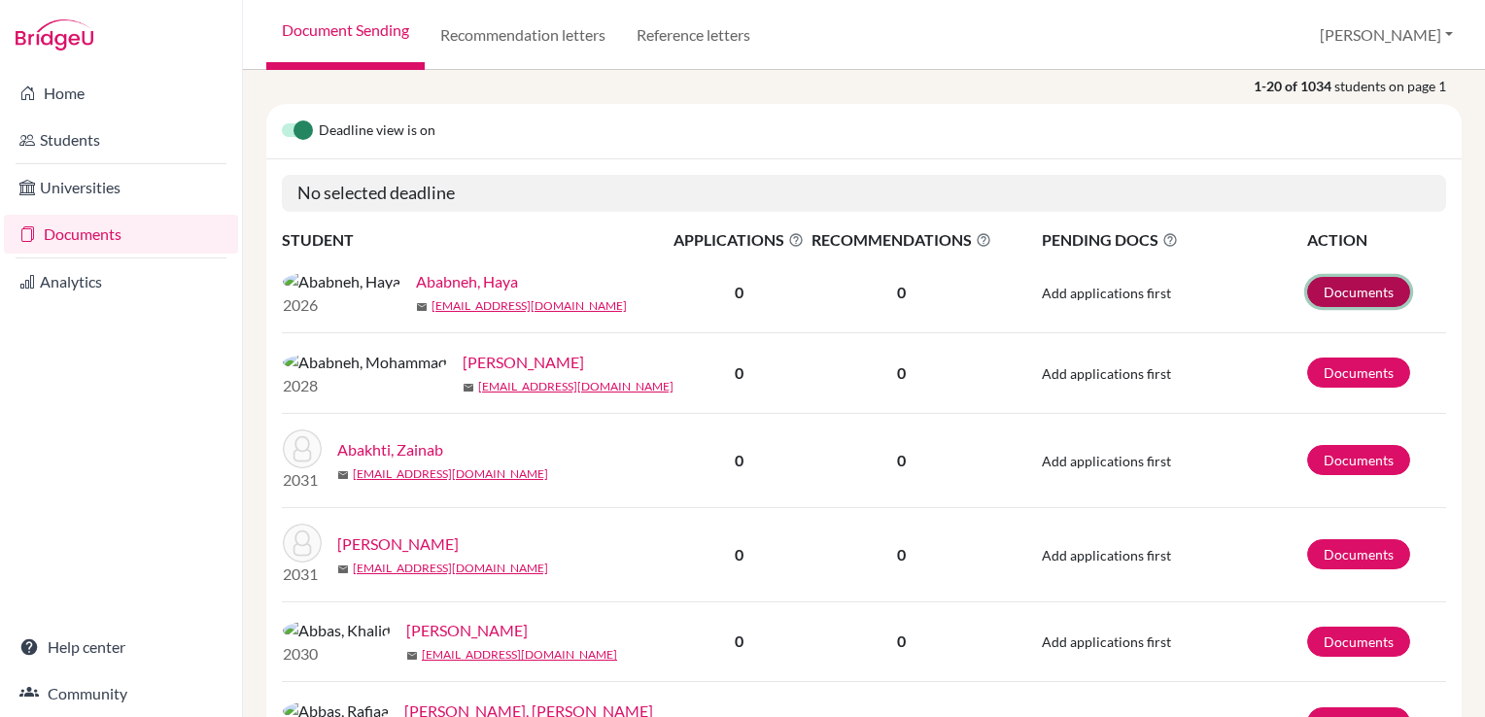 The height and width of the screenshot is (717, 1485). I want to click on span: Deadline view is on, so click(377, 131).